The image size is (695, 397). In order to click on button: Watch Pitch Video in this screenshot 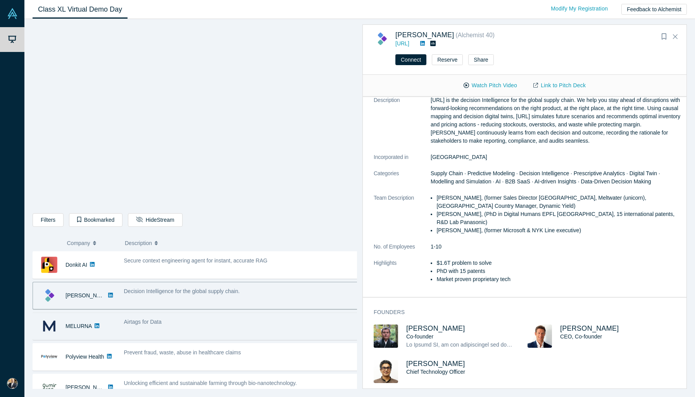, I will do `click(490, 85)`.